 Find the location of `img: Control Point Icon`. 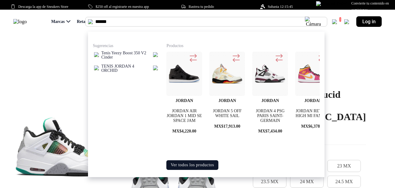

img: Control Point Icon is located at coordinates (332, 7).